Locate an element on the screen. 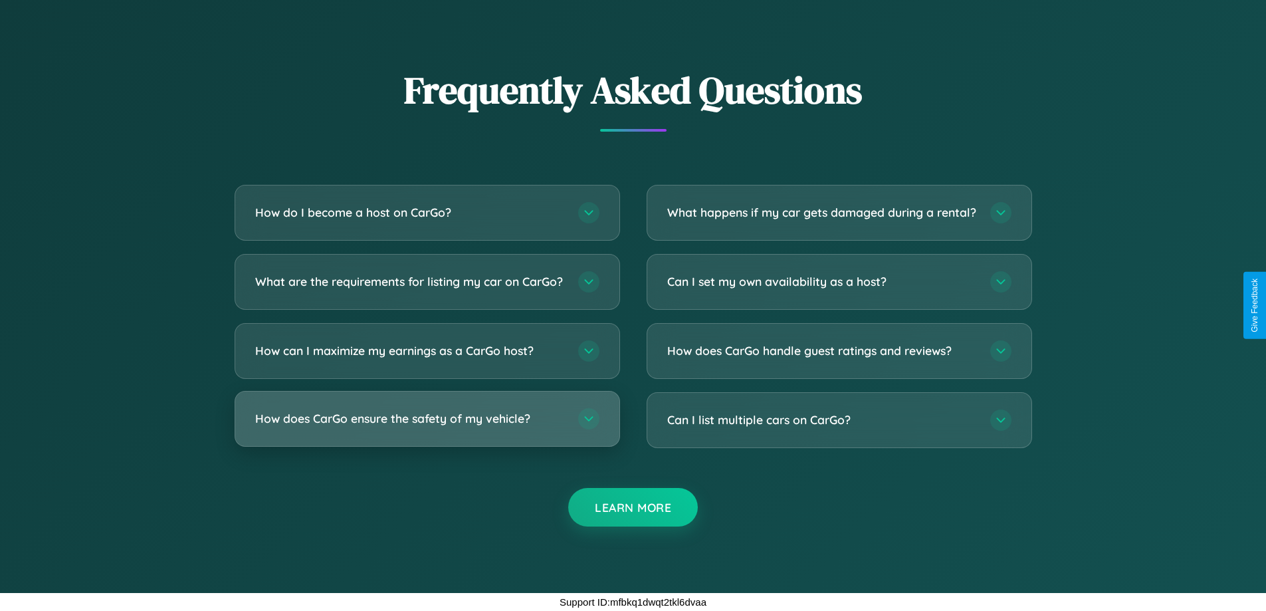 The height and width of the screenshot is (611, 1266). h3: Can I set my own availability as a host? is located at coordinates (822, 281).